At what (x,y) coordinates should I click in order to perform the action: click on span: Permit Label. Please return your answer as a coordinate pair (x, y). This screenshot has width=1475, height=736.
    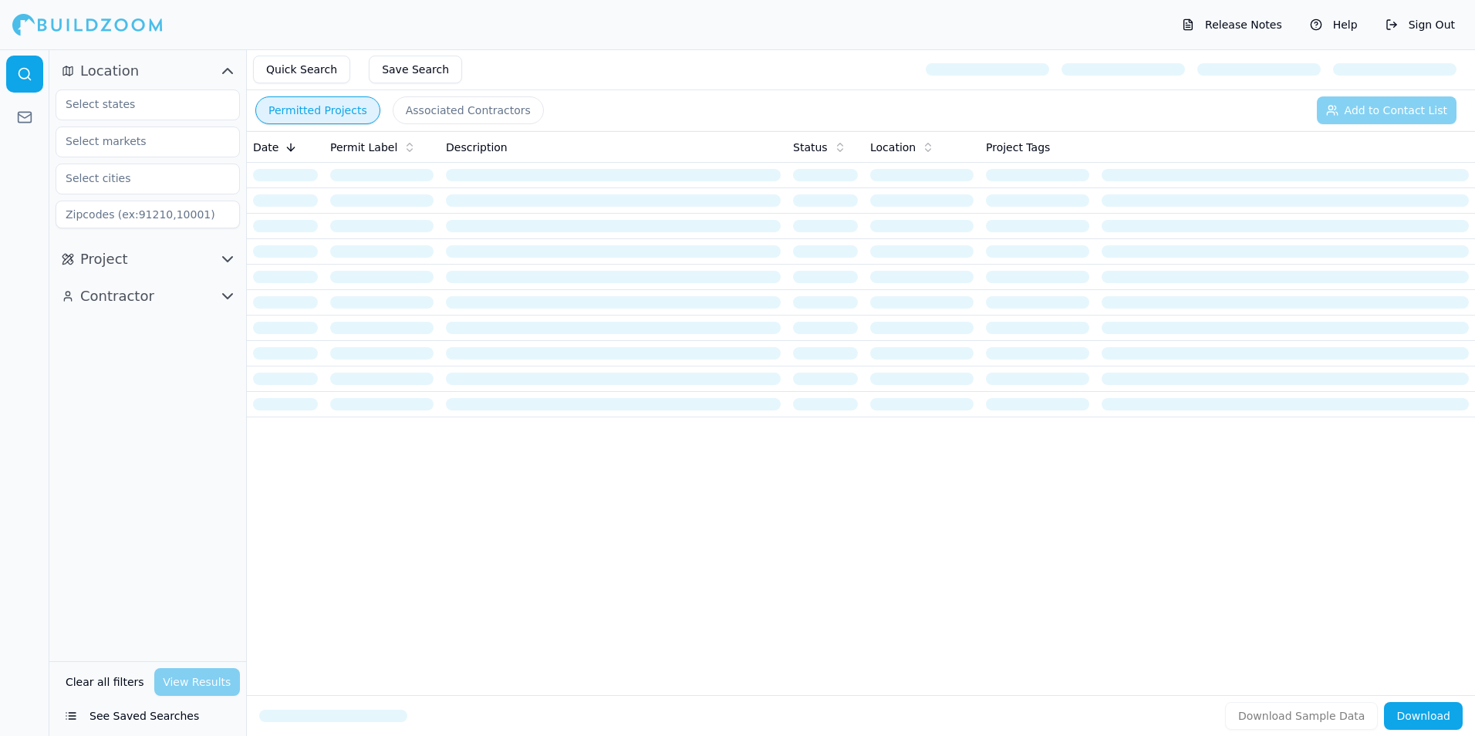
    Looking at the image, I should click on (363, 147).